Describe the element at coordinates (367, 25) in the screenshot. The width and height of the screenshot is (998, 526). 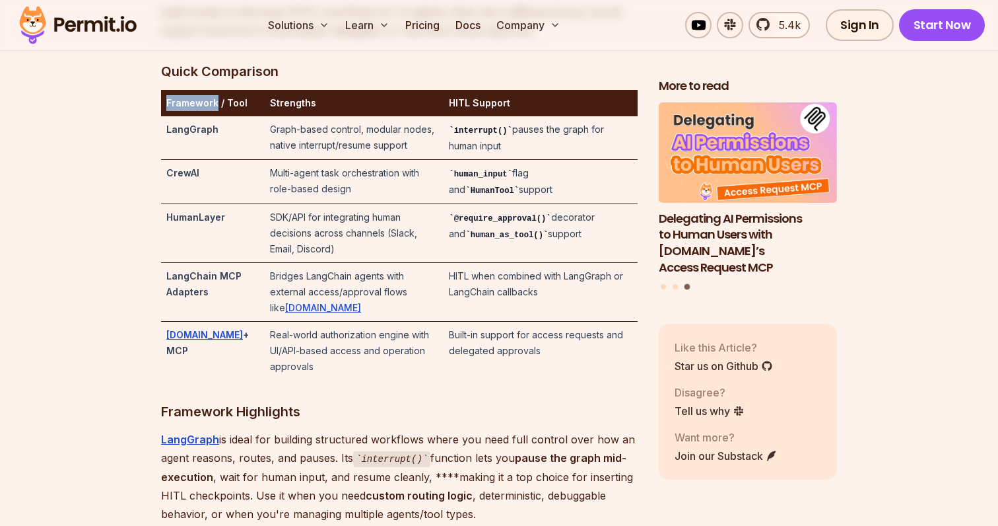
I see `button: Learn` at that location.